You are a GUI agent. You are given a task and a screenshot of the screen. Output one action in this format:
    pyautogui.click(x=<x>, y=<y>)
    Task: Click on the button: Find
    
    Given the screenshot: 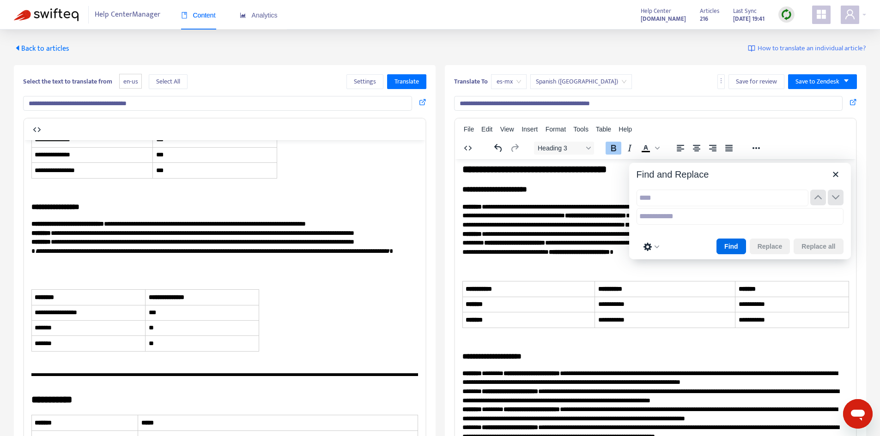 What is the action you would take?
    pyautogui.click(x=731, y=247)
    